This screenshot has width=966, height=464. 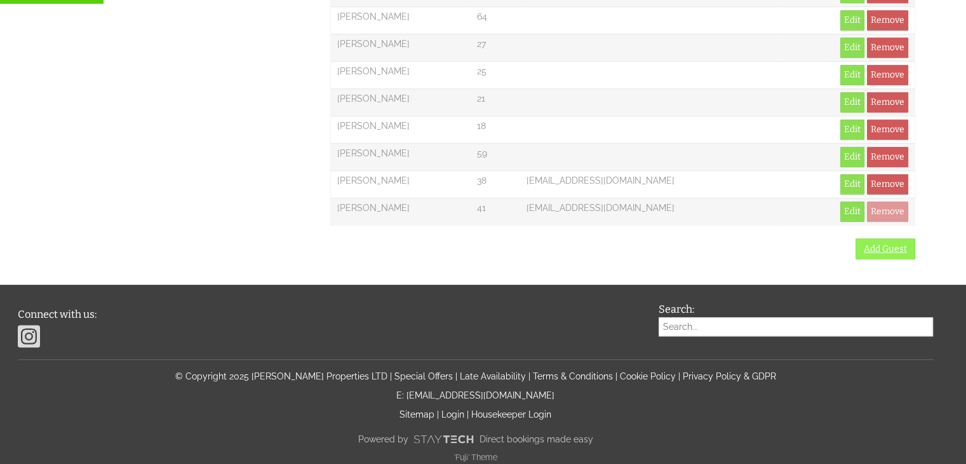 What do you see at coordinates (453, 414) in the screenshot?
I see `a: Login` at bounding box center [453, 414].